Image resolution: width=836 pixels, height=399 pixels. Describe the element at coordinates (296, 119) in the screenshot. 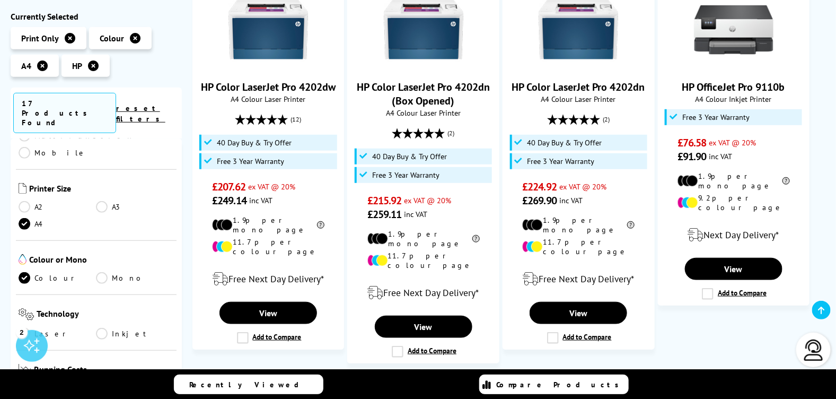

I see `span: (12)` at that location.